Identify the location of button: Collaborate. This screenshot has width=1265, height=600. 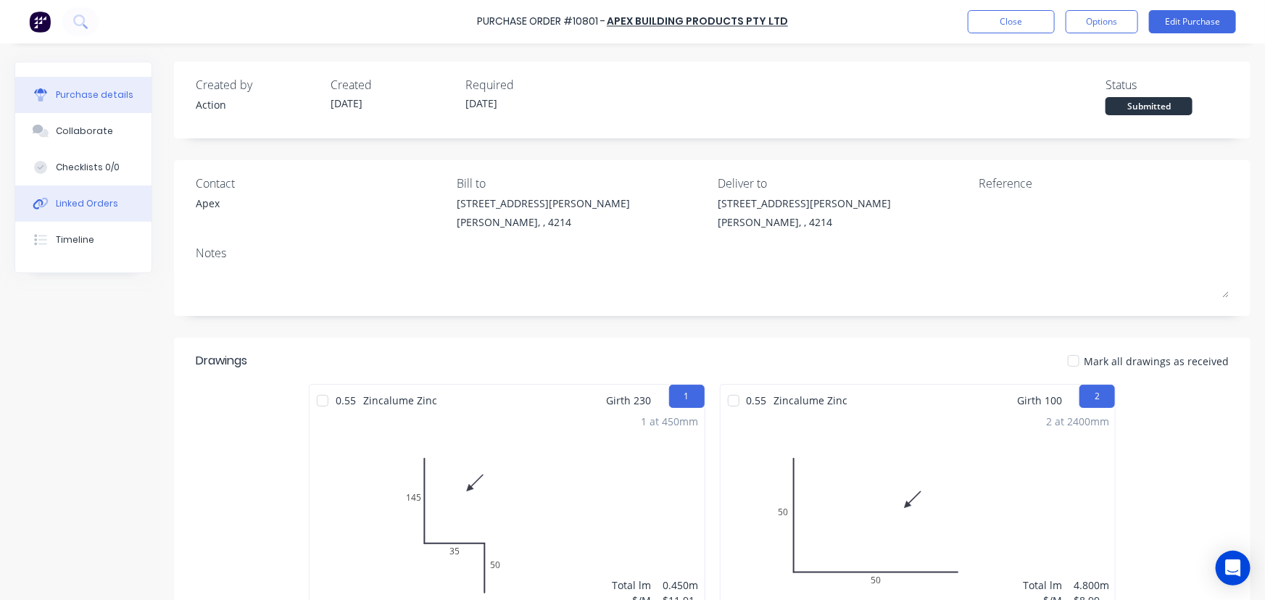
(83, 131).